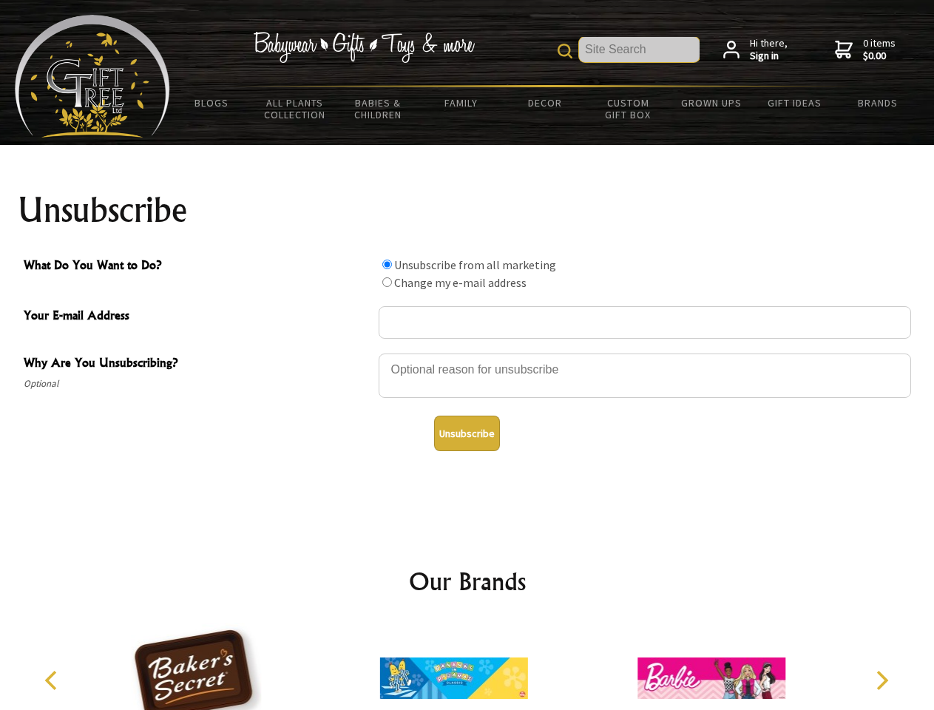  Describe the element at coordinates (795, 103) in the screenshot. I see `a: Gift Ideas` at that location.